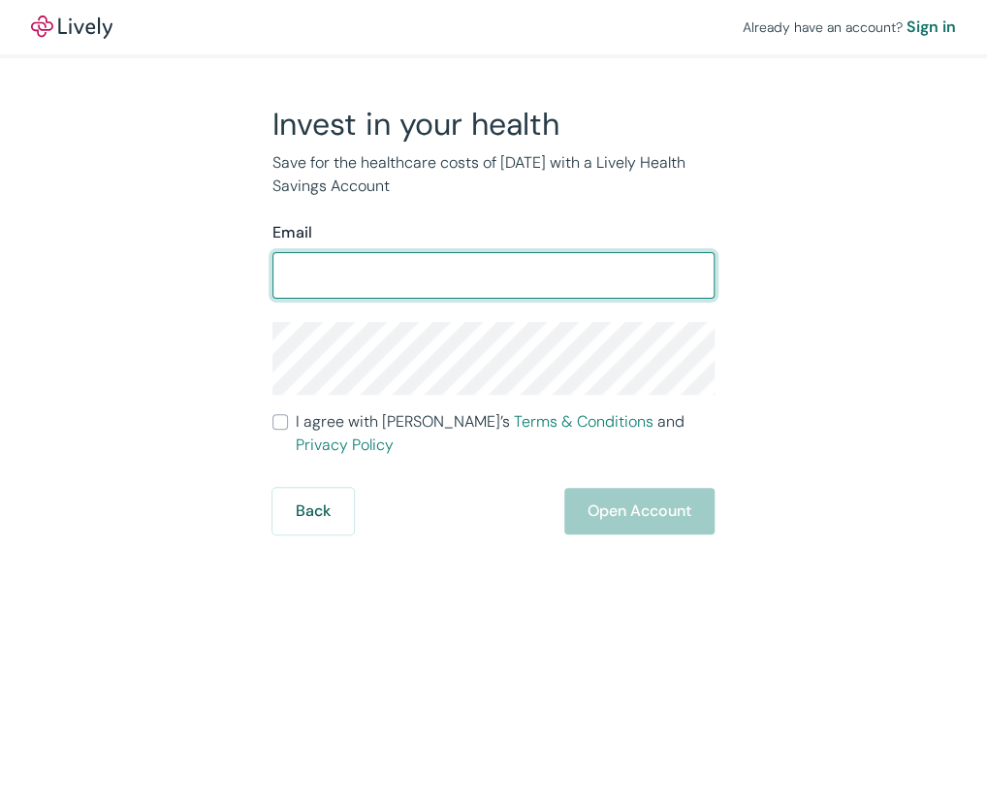  Describe the element at coordinates (292, 233) in the screenshot. I see `label: Email` at that location.